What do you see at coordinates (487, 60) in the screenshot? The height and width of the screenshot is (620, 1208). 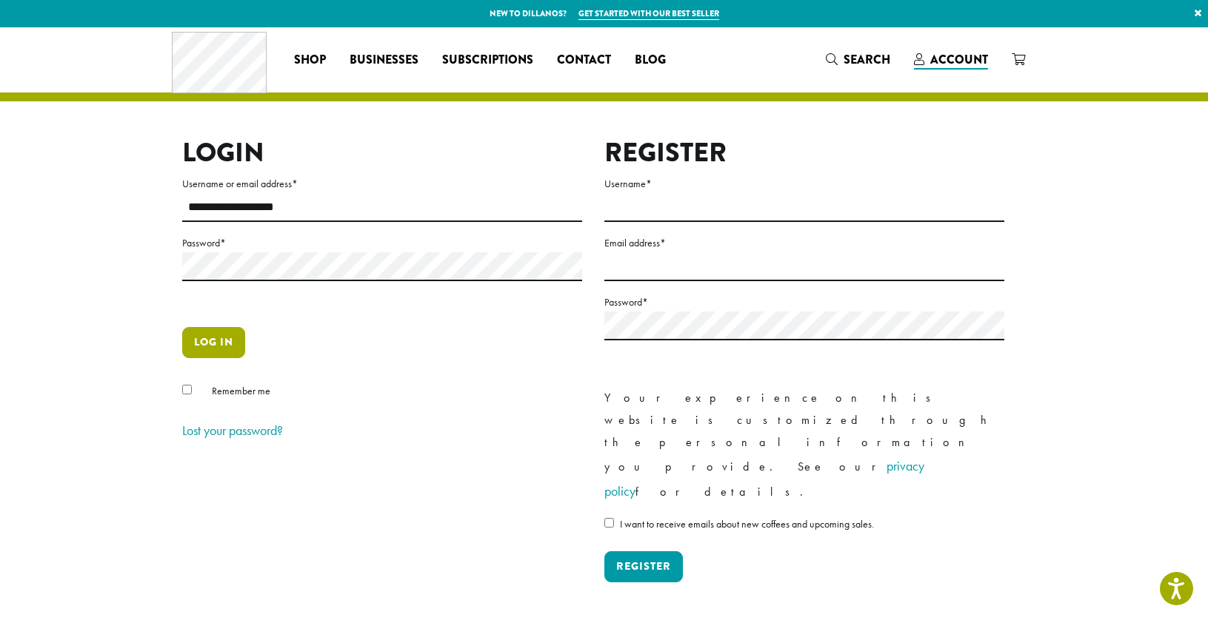 I see `span: Subscriptions` at bounding box center [487, 60].